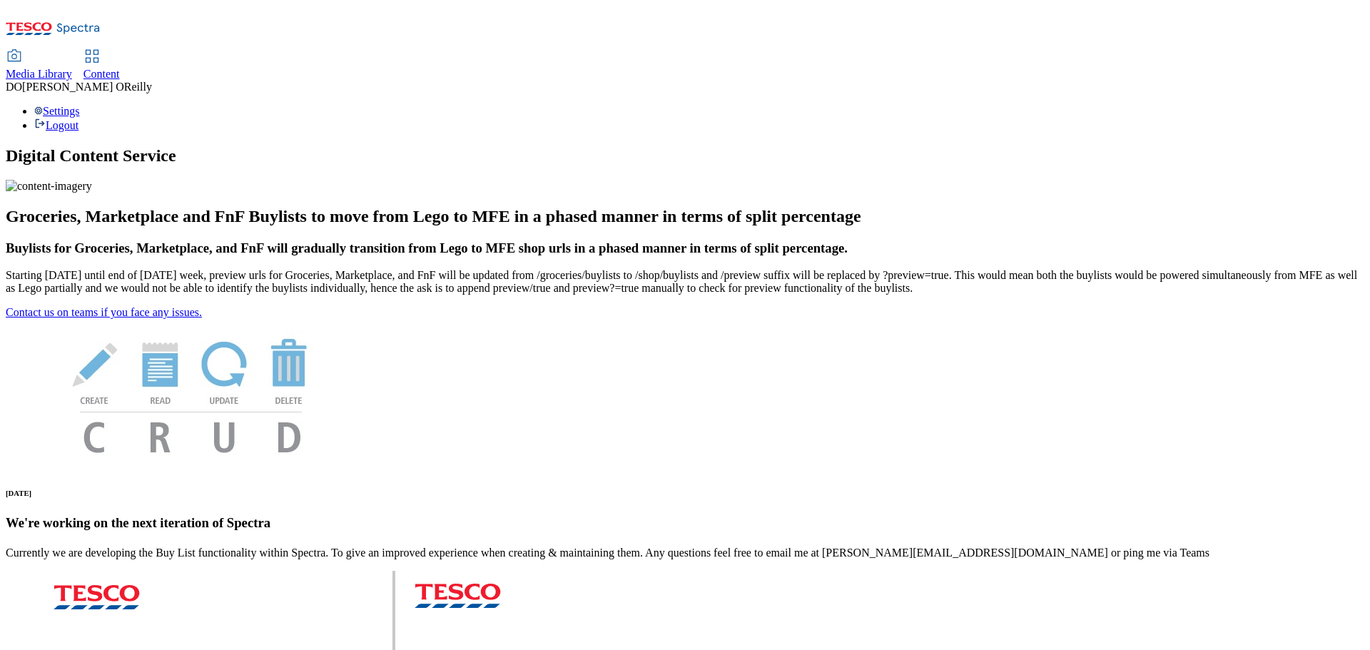 The image size is (1370, 650). Describe the element at coordinates (14, 86) in the screenshot. I see `span: DO` at that location.